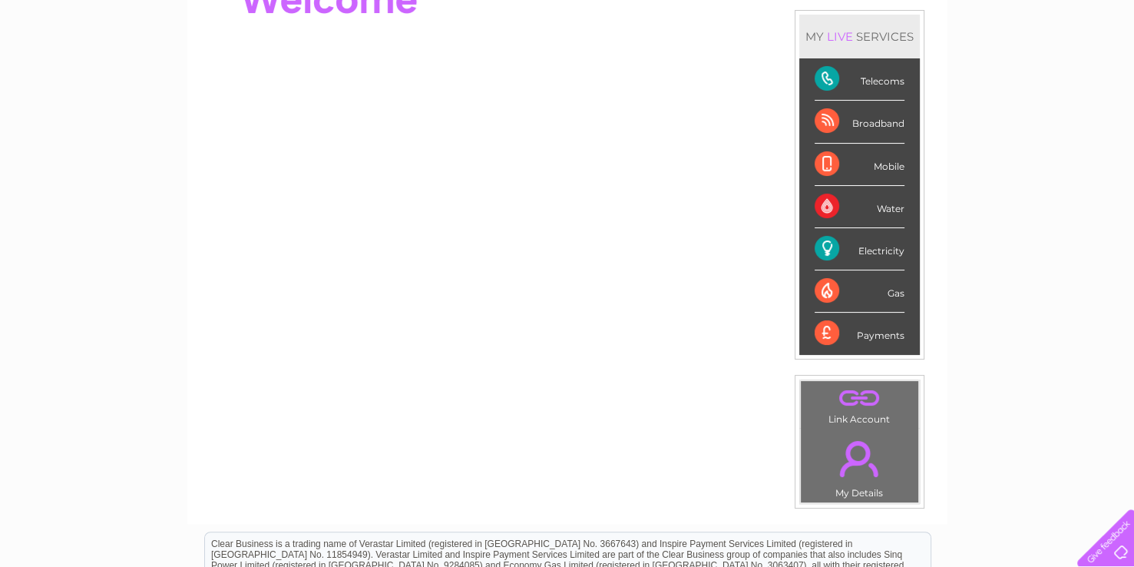  I want to click on div: LIVE, so click(840, 36).